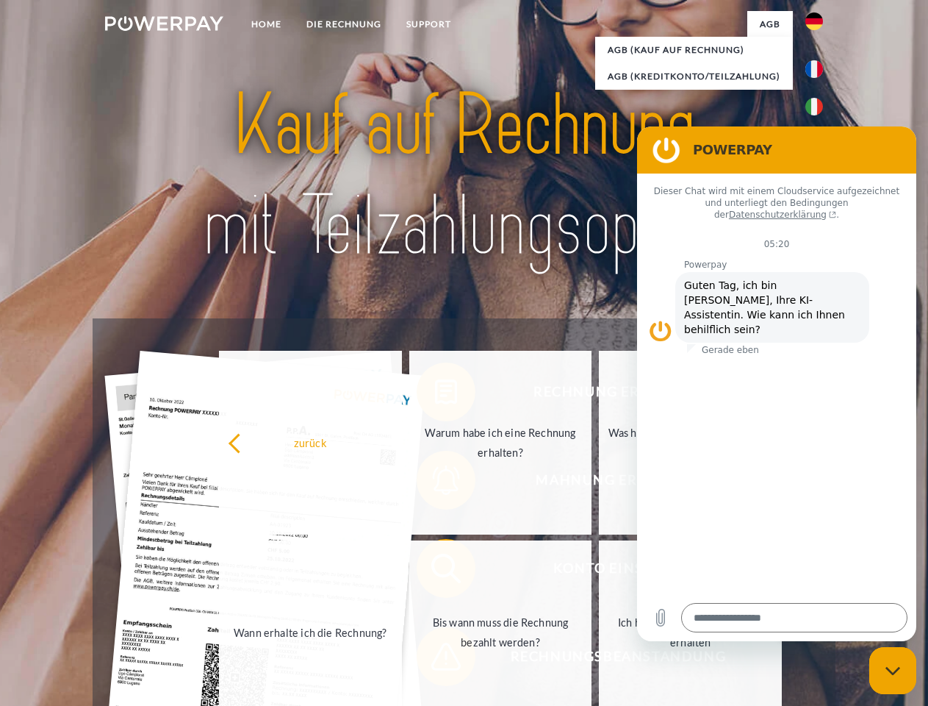  Describe the element at coordinates (140, 118) in the screenshot. I see `p: 05:20` at that location.